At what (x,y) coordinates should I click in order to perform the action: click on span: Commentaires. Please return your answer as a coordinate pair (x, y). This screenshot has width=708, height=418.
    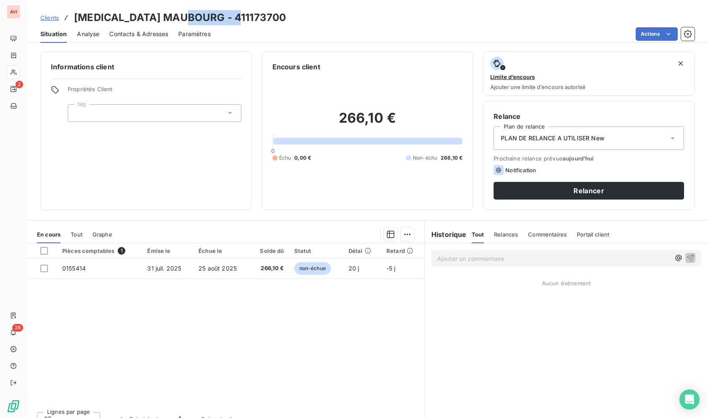
    Looking at the image, I should click on (547, 235).